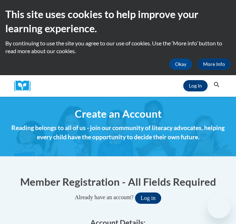  Describe the element at coordinates (118, 113) in the screenshot. I see `span: Create an Account` at that location.